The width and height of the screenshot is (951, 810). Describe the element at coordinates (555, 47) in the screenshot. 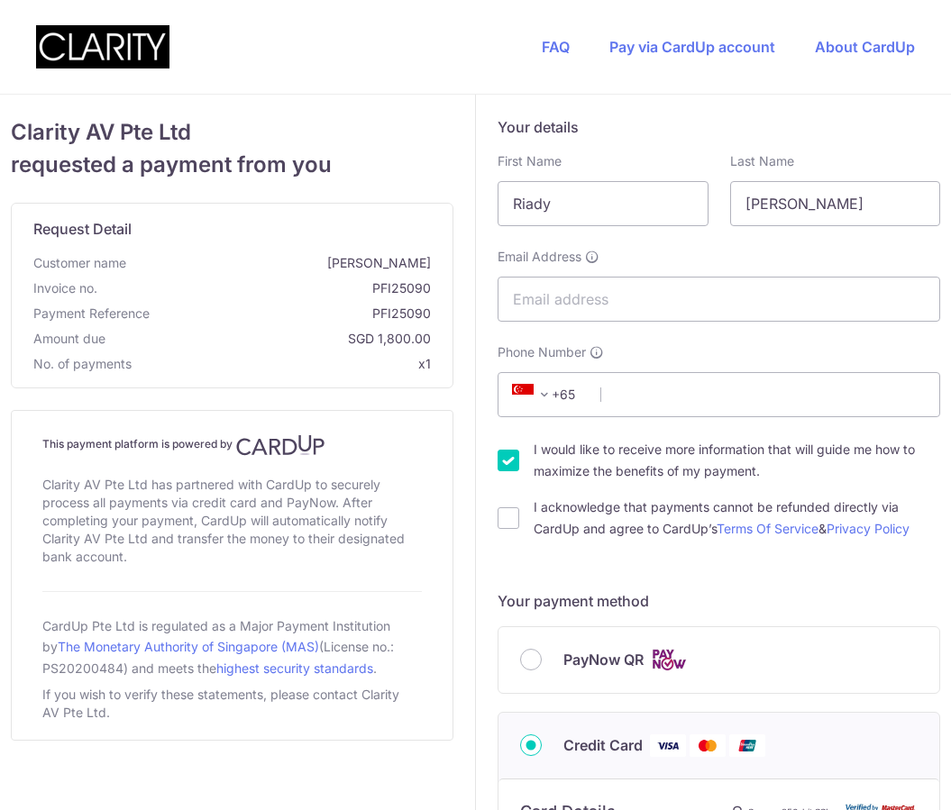

I see `a: FAQ` at that location.